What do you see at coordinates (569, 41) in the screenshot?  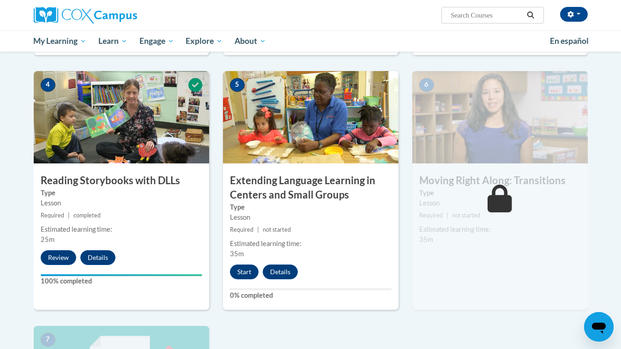 I see `a: En español` at bounding box center [569, 41].